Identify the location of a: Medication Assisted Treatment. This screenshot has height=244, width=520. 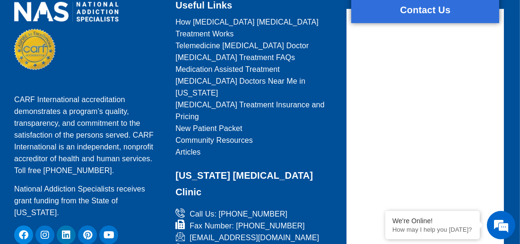
(255, 69).